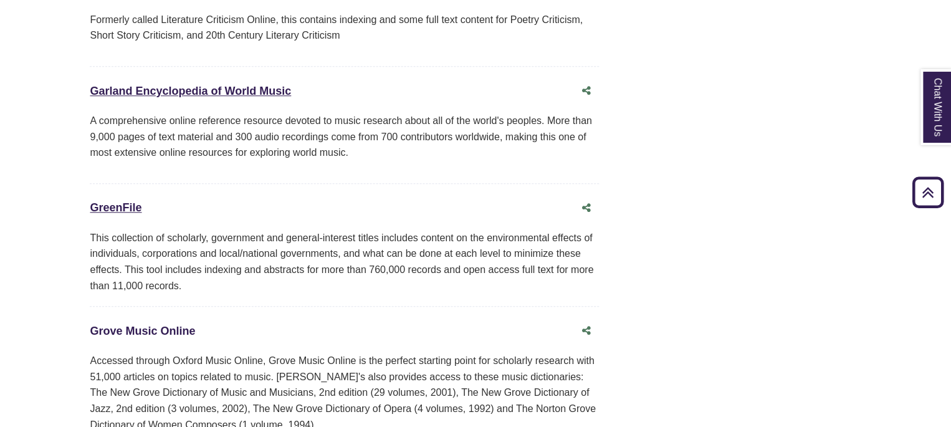 This screenshot has height=427, width=951. What do you see at coordinates (344, 27) in the screenshot?
I see `p: Formerly called Literature Criticism Online, this contains indexing and some full text content fo...` at bounding box center [344, 27].